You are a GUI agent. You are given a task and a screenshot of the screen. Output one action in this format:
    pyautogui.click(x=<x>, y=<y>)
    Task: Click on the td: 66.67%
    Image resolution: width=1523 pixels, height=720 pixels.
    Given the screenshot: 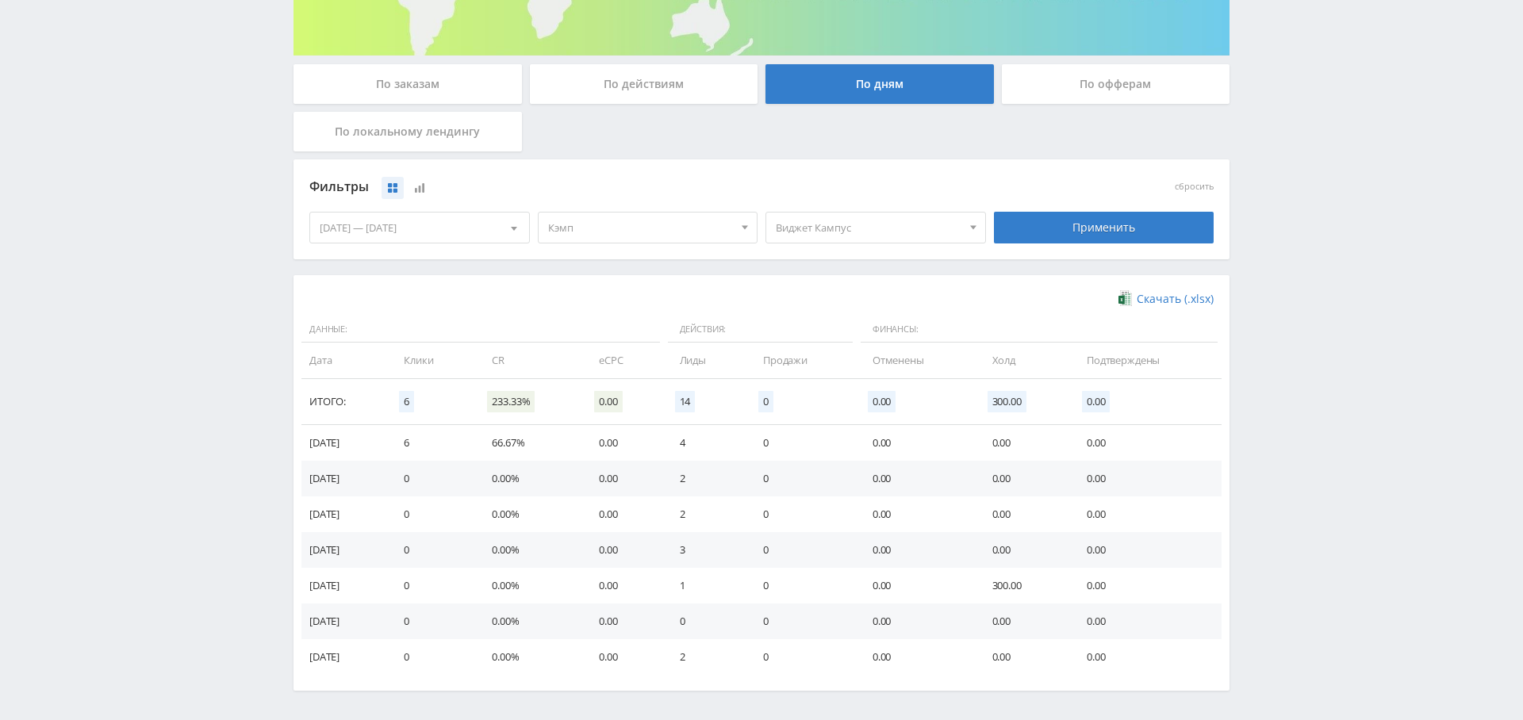 What is the action you would take?
    pyautogui.click(x=529, y=443)
    